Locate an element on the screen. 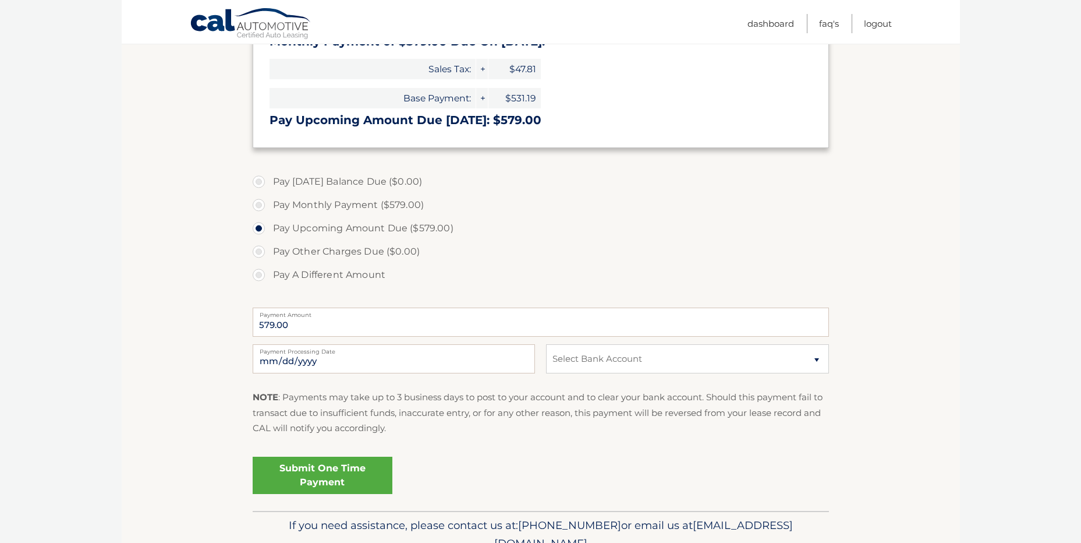 The width and height of the screenshot is (1081, 543). strong: NOTE is located at coordinates (265, 396).